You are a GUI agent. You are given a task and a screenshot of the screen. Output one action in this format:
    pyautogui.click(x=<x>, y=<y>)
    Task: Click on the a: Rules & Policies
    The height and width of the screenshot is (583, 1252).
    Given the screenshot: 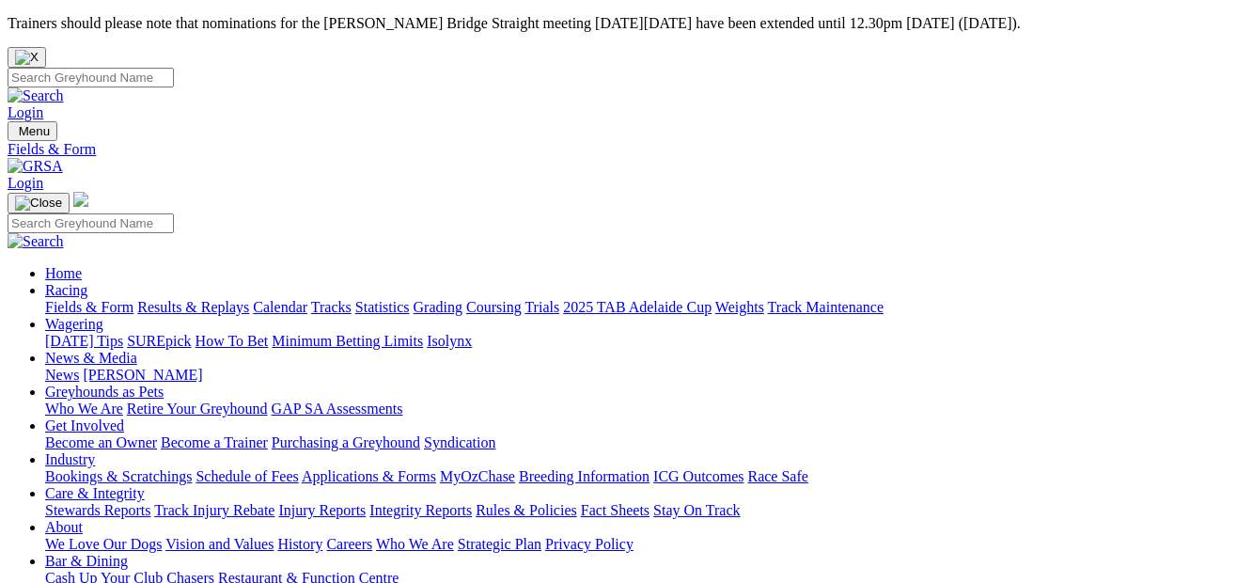 What is the action you would take?
    pyautogui.click(x=526, y=510)
    